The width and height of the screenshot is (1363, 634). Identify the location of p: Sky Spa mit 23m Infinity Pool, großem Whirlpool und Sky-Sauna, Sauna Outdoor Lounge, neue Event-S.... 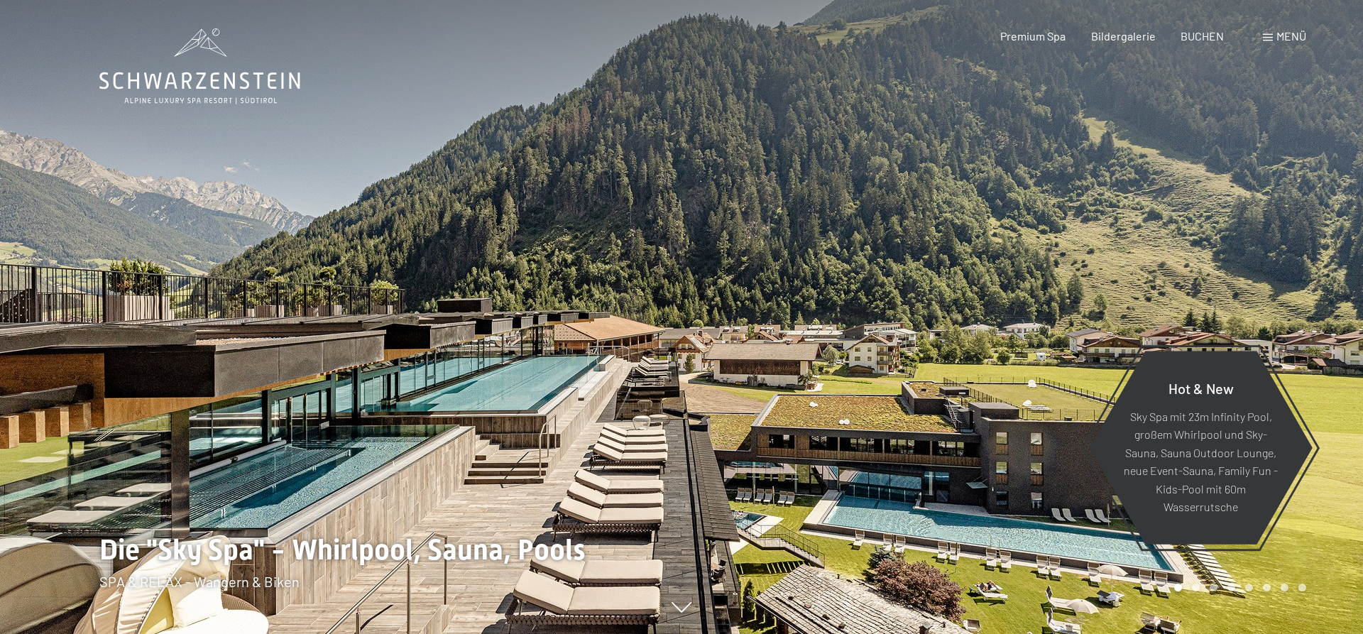
(1200, 461).